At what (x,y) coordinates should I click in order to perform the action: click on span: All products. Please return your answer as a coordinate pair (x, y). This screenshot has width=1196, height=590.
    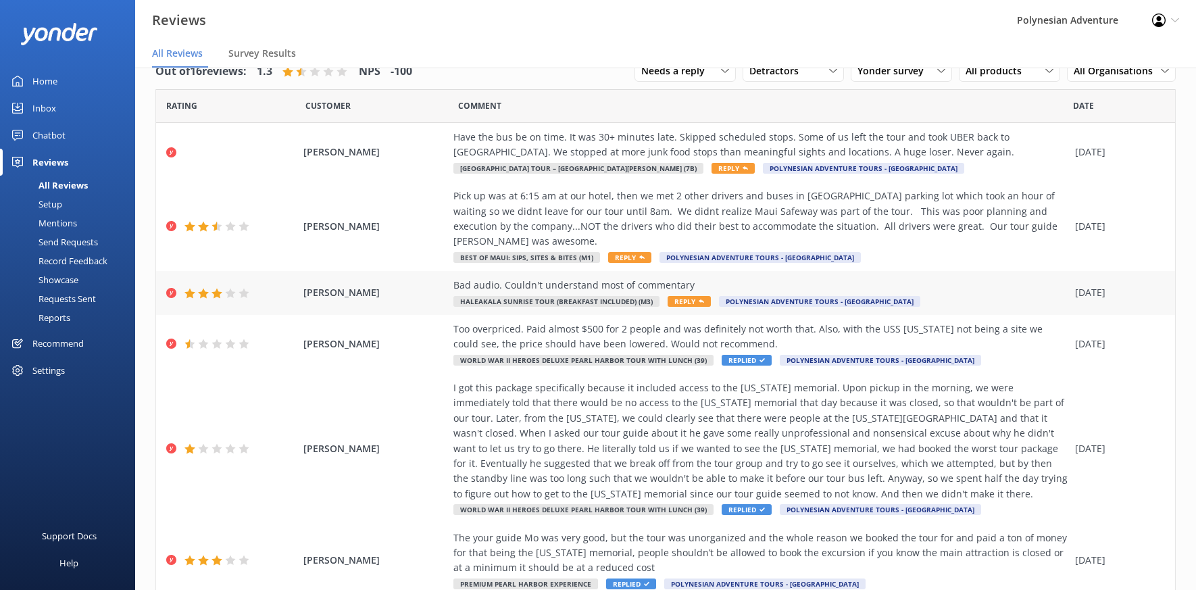
    Looking at the image, I should click on (998, 71).